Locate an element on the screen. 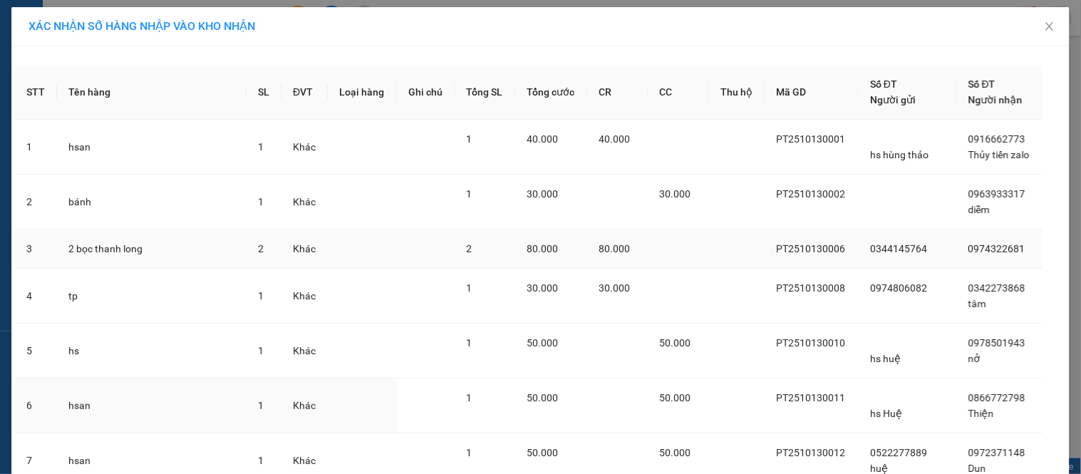  span: tâm is located at coordinates (977, 303).